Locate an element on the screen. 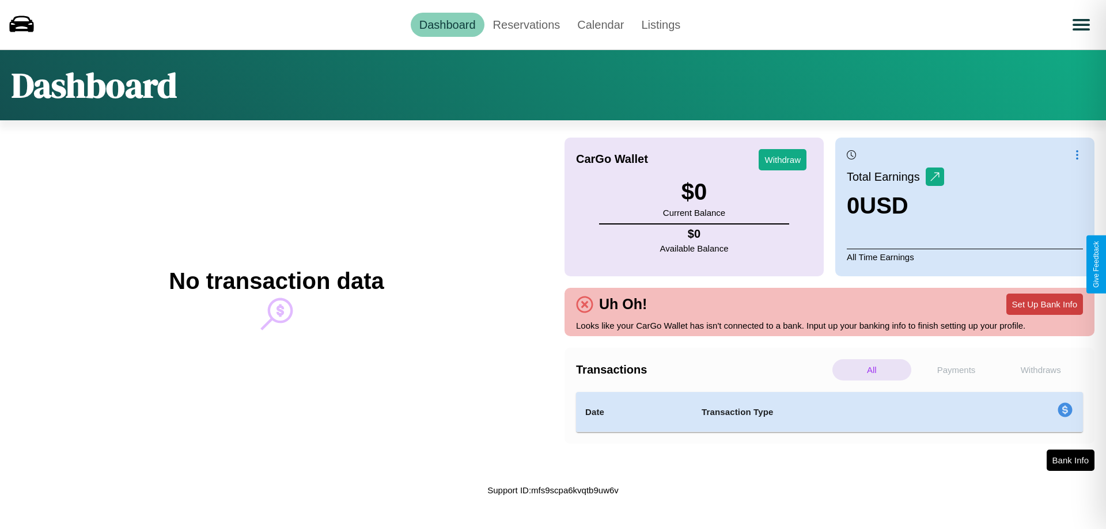 This screenshot has width=1106, height=529. button: Open menu is located at coordinates (1081, 25).